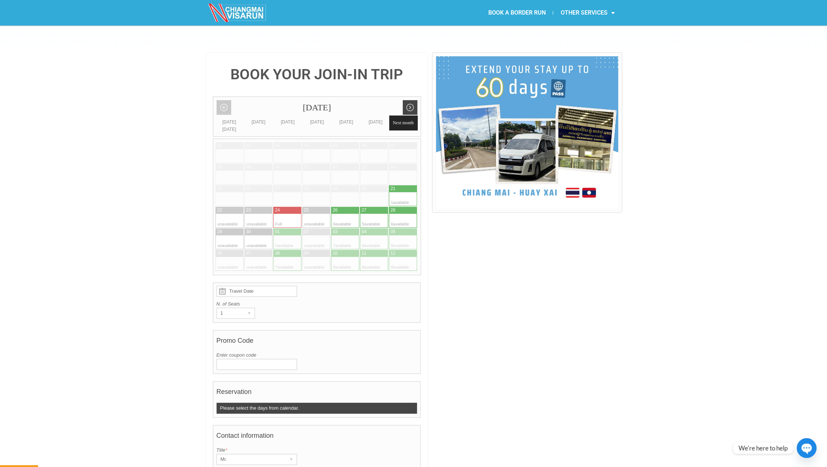 Image resolution: width=827 pixels, height=467 pixels. I want to click on div: 22, so click(219, 210).